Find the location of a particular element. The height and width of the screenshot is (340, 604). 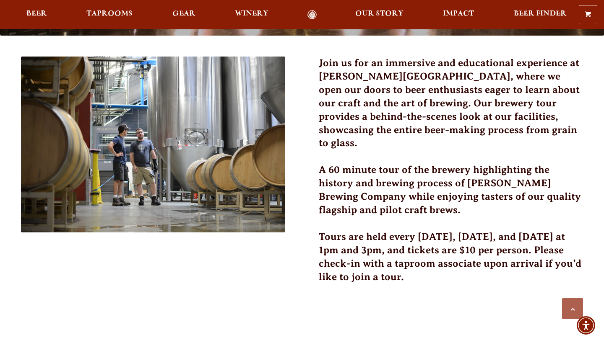

a: Taprooms is located at coordinates (109, 15).